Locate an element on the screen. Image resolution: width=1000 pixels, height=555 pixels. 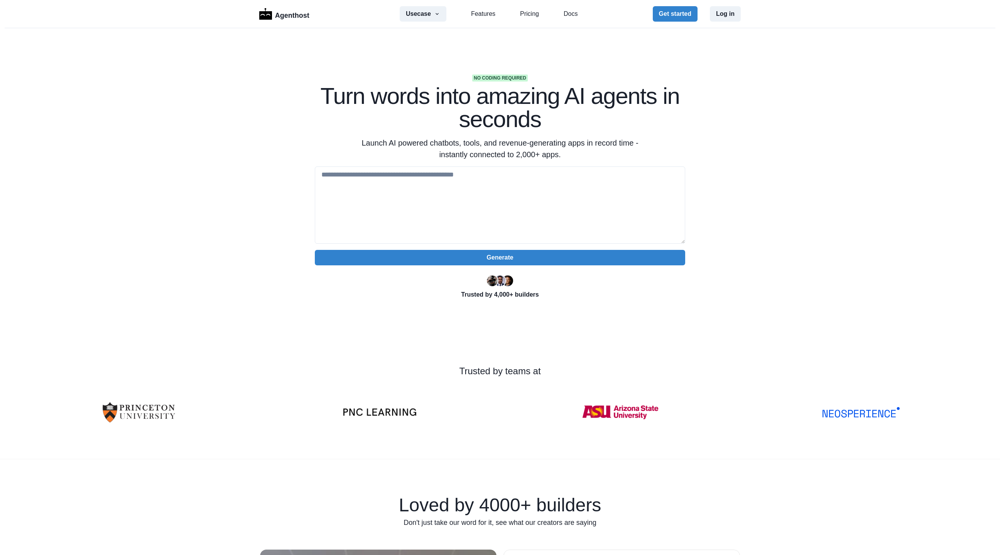
a: Log in is located at coordinates (725, 14).